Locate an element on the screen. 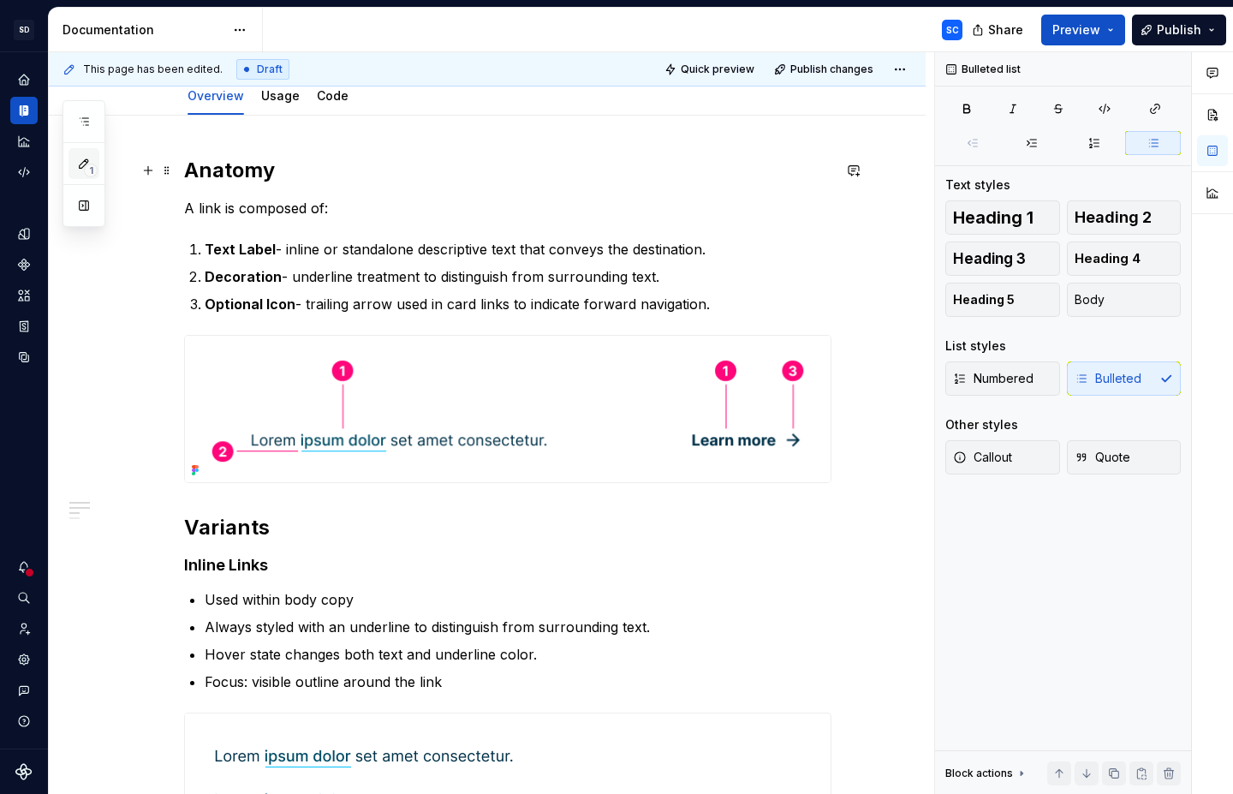 Image resolution: width=1233 pixels, height=794 pixels. span: 1 is located at coordinates (91, 170).